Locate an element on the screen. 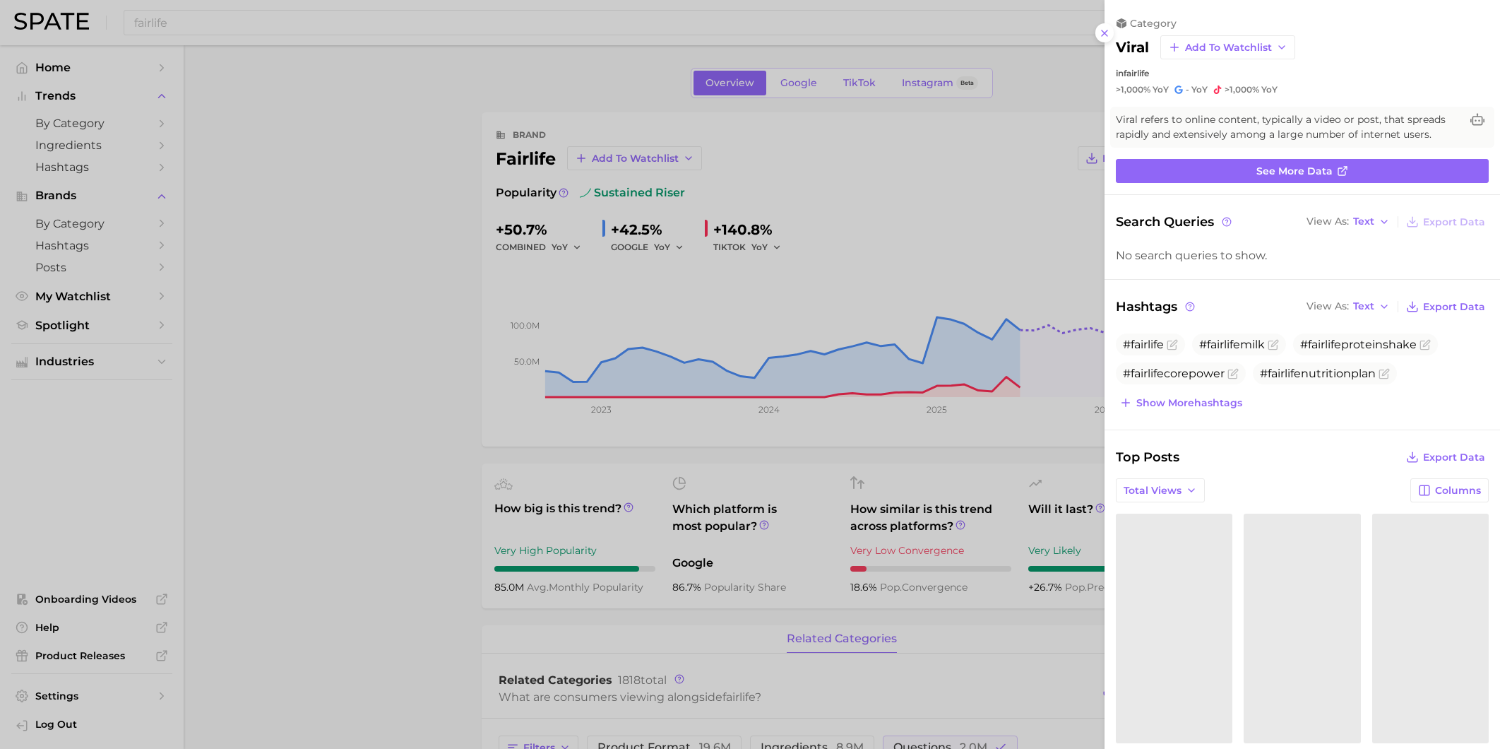  span: Add to Watchlist is located at coordinates (1228, 47).